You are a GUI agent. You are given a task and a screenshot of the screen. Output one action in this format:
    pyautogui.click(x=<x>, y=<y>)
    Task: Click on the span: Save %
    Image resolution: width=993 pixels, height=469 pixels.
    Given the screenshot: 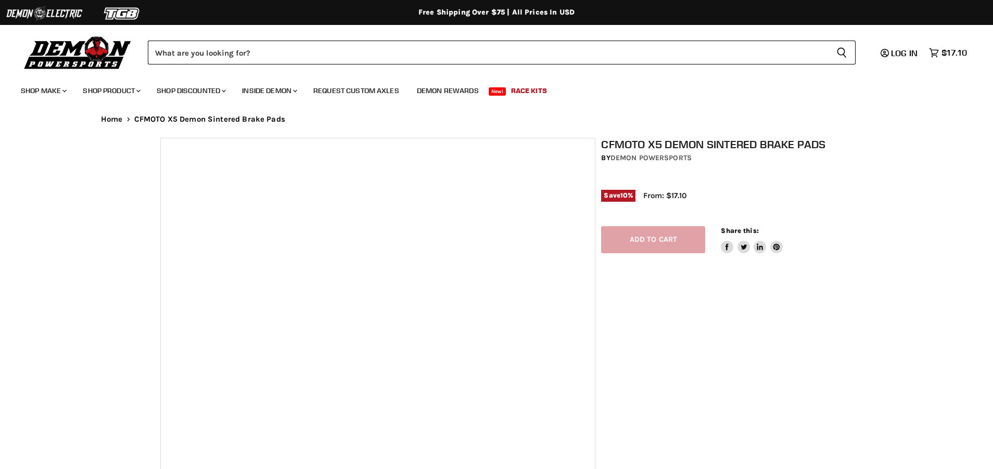 What is the action you would take?
    pyautogui.click(x=618, y=196)
    